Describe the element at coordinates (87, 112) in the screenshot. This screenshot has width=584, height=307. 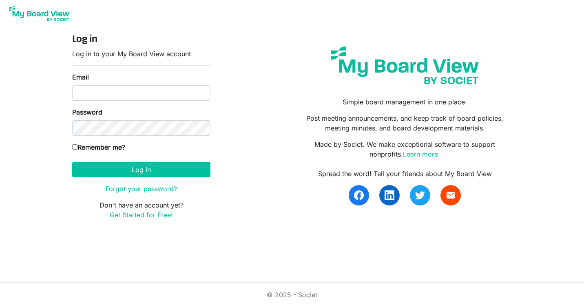
I see `label: Password` at that location.